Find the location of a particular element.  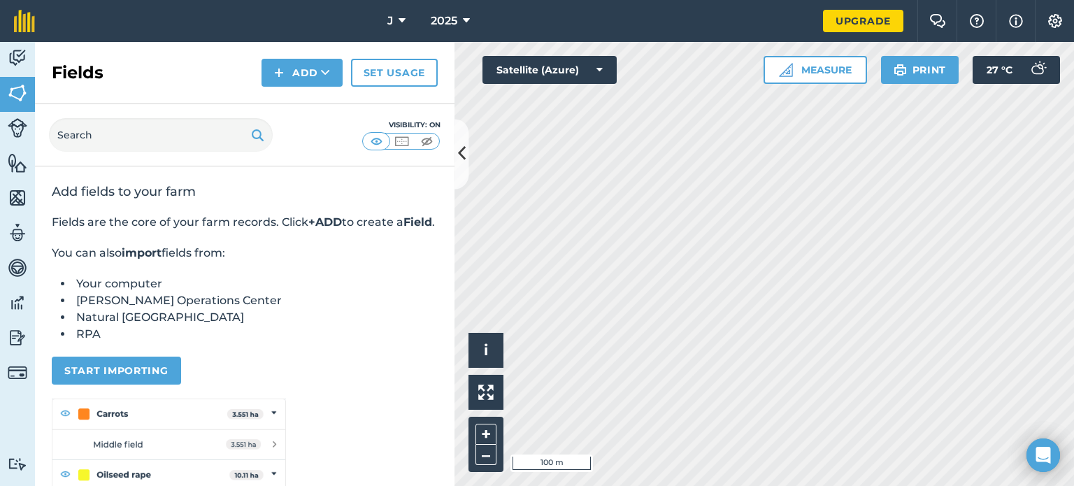

span: J is located at coordinates (390, 21).